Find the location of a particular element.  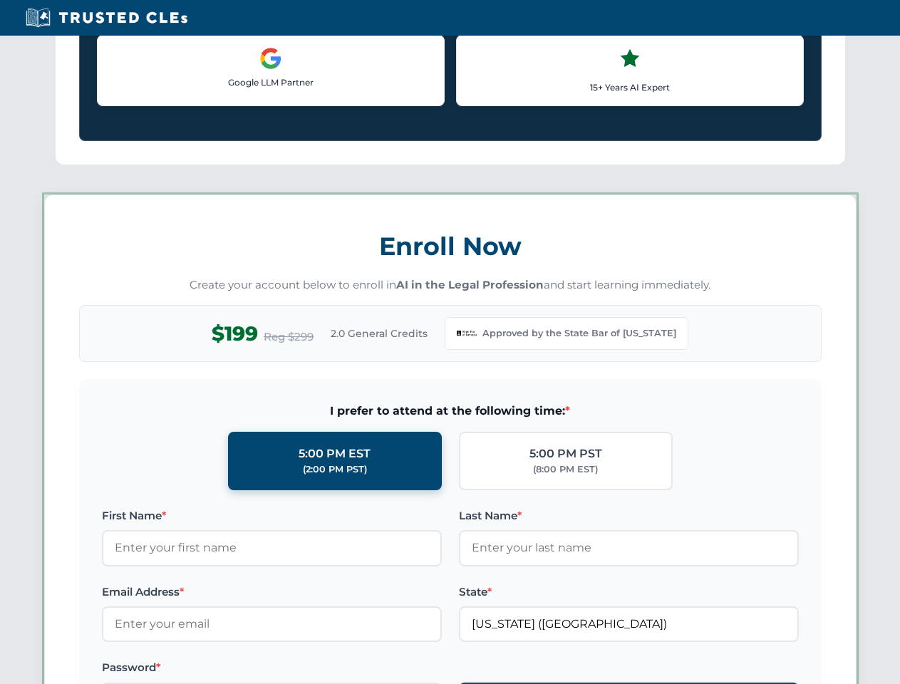

p: Google LLM Partner is located at coordinates (271, 82).